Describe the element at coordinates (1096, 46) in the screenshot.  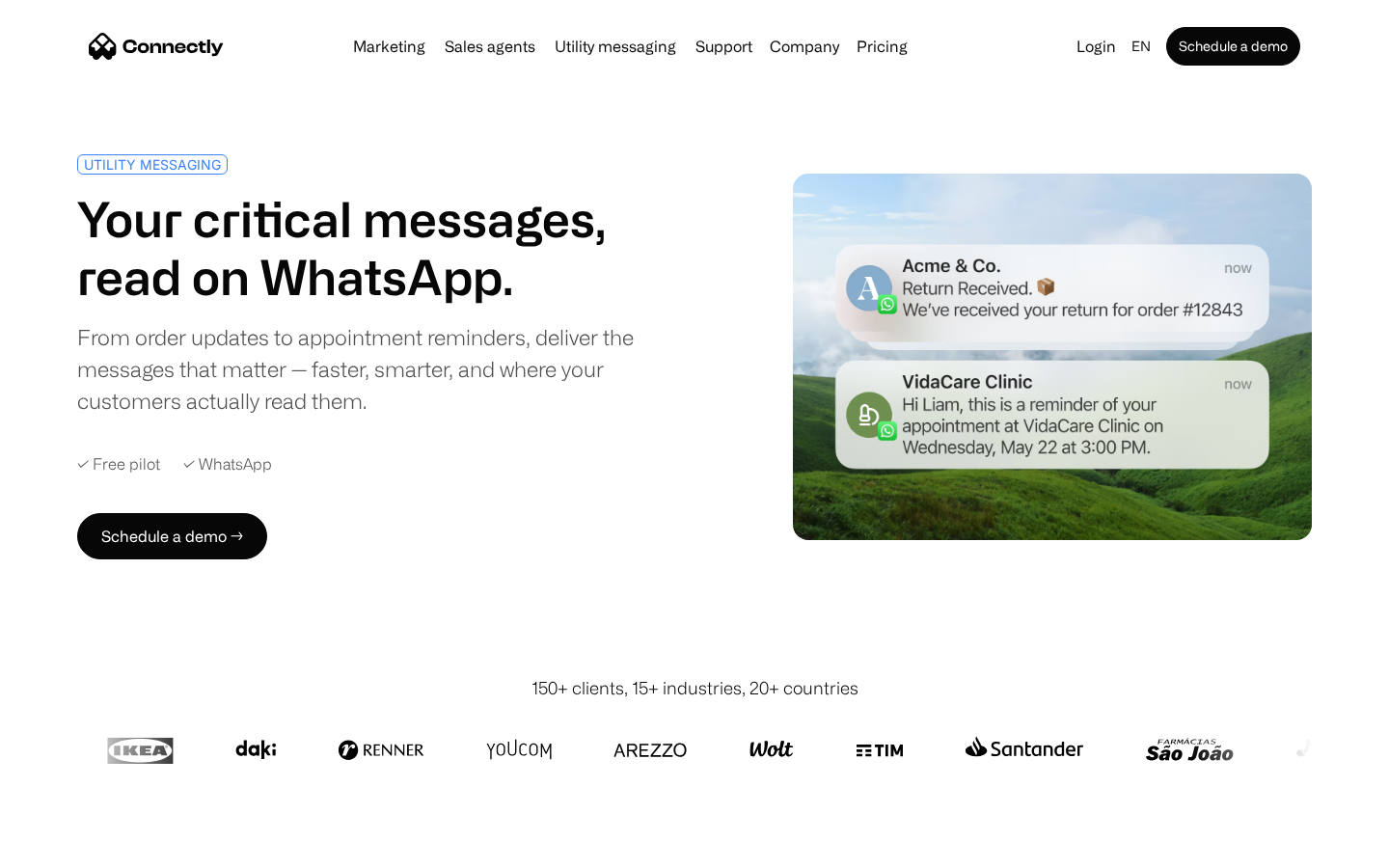
I see `a: Login` at that location.